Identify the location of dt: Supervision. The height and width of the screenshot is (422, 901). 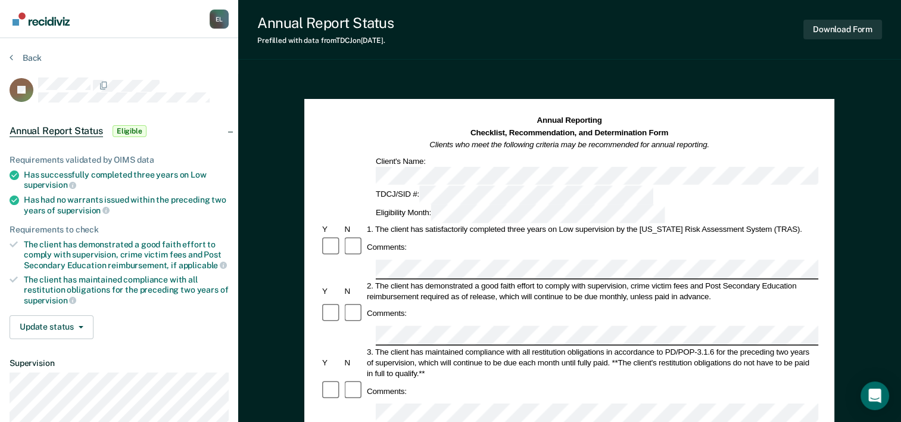
(119, 363).